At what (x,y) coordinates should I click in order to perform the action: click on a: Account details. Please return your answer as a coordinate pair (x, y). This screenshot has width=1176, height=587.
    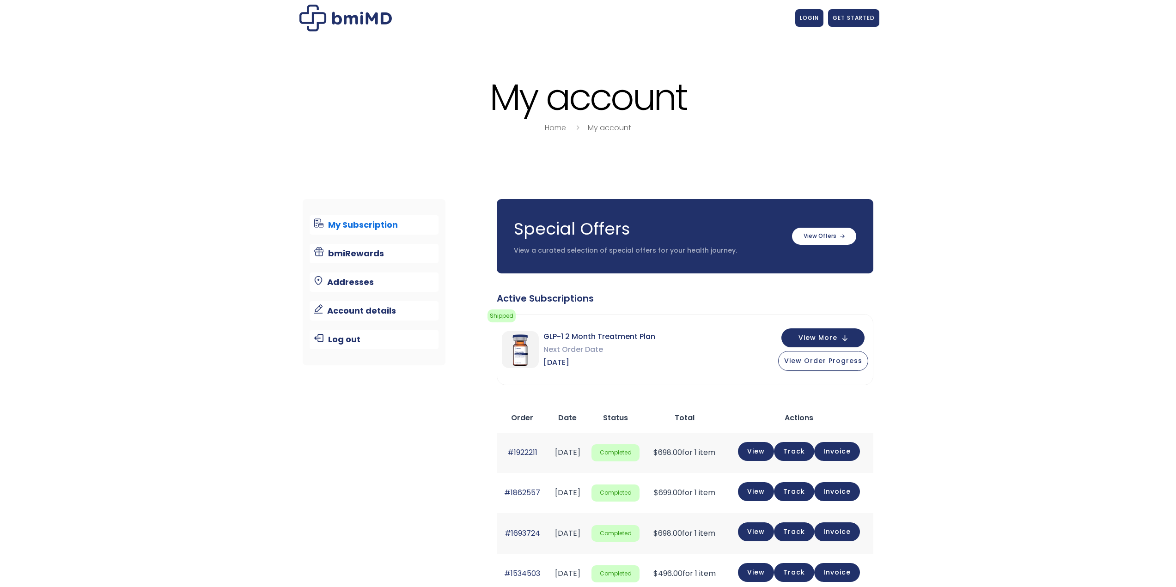
    Looking at the image, I should click on (374, 311).